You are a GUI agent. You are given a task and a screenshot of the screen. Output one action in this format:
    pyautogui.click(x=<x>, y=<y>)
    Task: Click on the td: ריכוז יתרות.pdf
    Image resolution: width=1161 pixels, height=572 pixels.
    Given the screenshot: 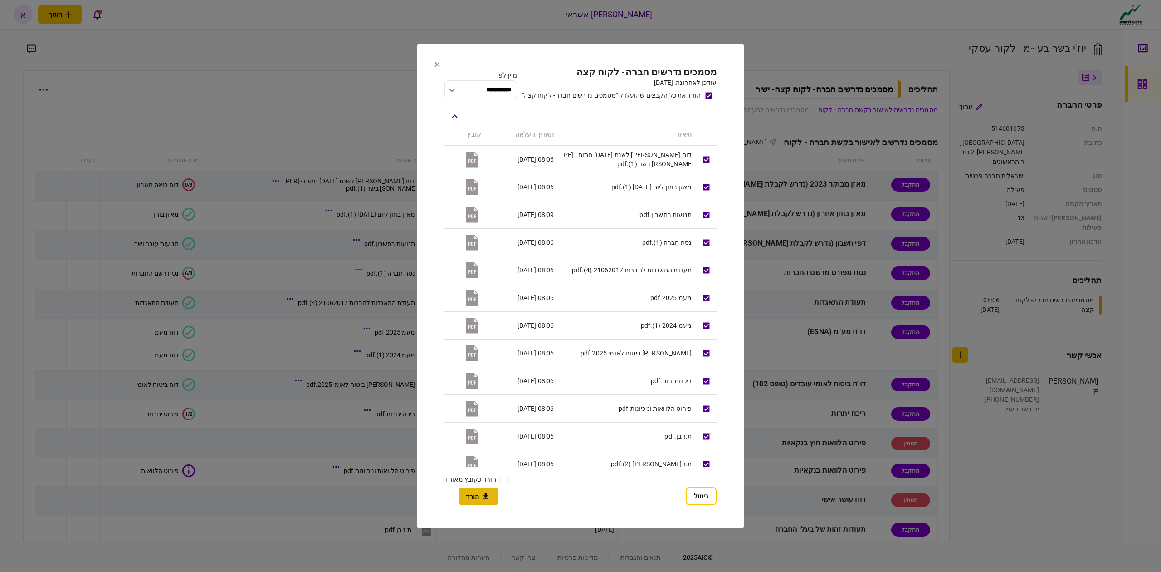 What is the action you would take?
    pyautogui.click(x=627, y=381)
    